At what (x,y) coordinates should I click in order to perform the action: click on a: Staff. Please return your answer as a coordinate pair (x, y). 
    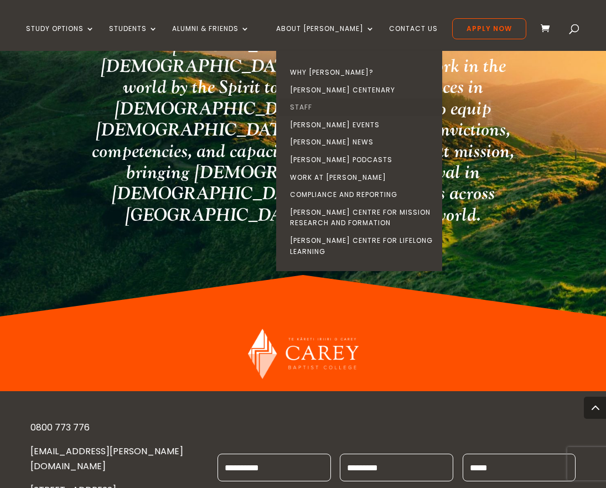
    Looking at the image, I should click on (362, 107).